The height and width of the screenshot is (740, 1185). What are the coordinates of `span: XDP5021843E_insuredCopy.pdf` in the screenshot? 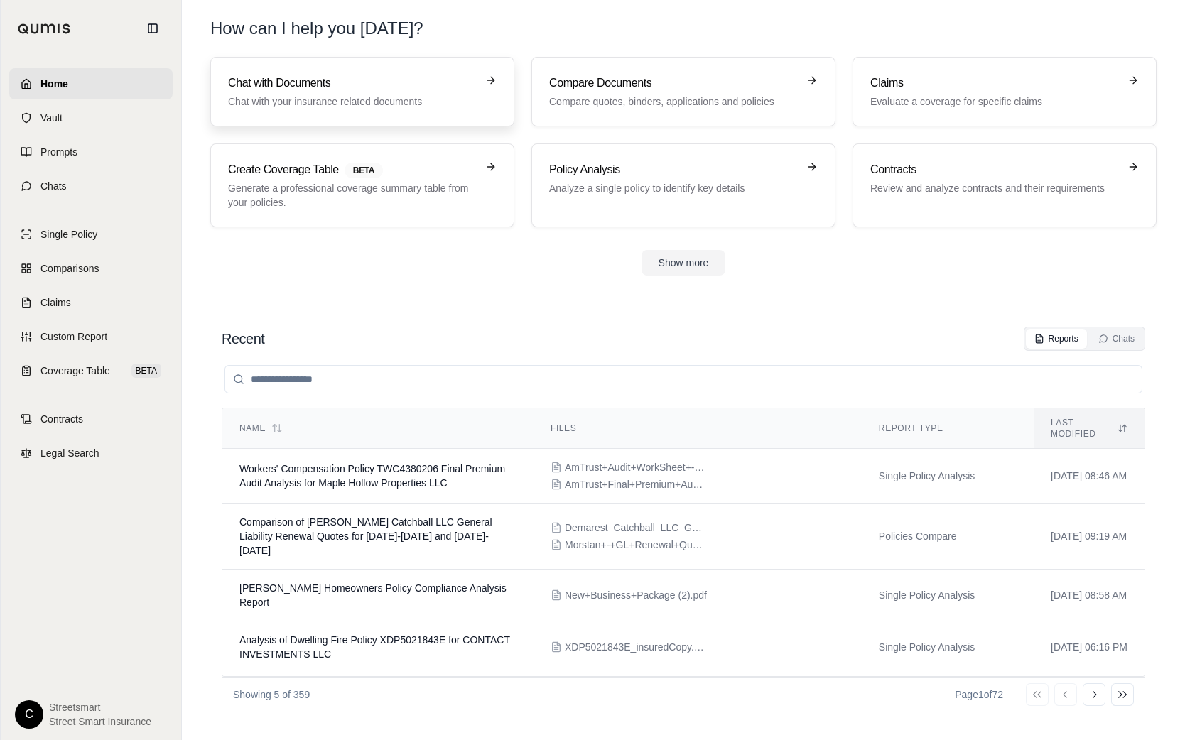 It's located at (636, 647).